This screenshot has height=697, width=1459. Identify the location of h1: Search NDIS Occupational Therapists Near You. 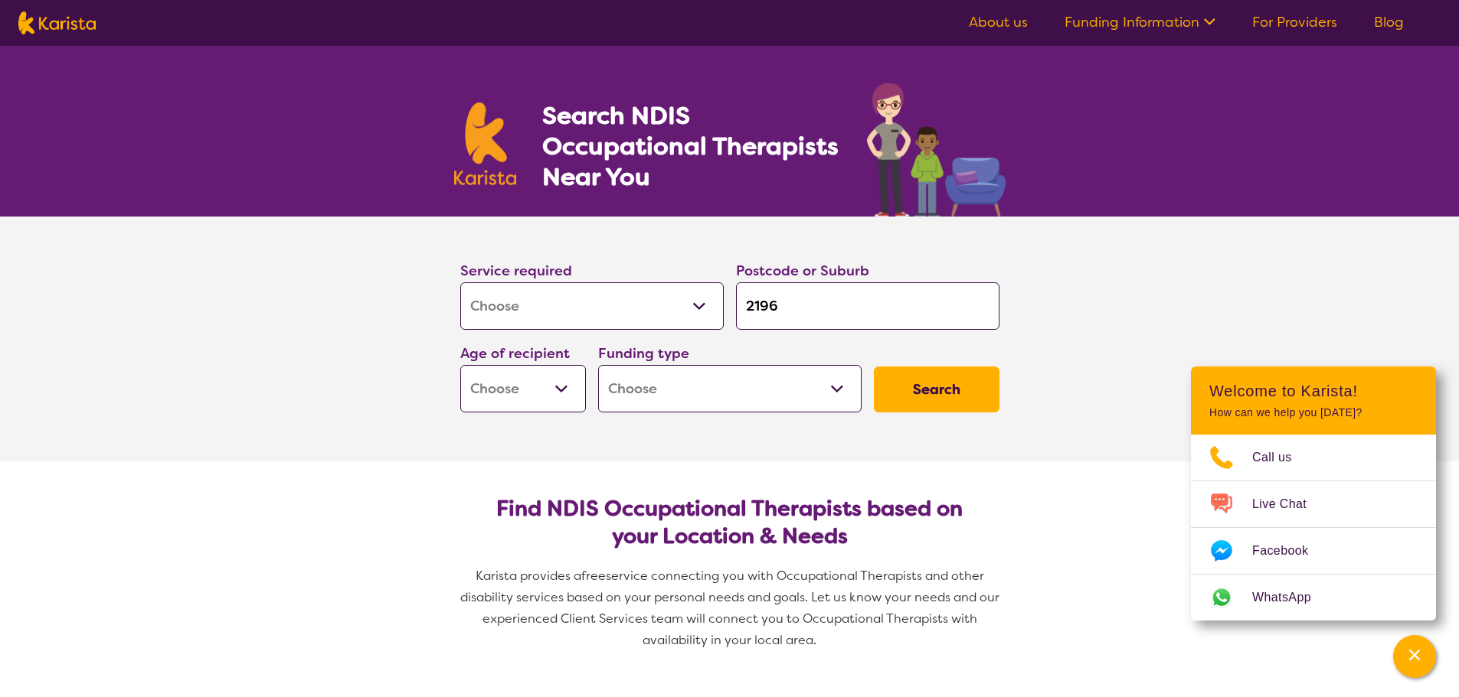
(691, 146).